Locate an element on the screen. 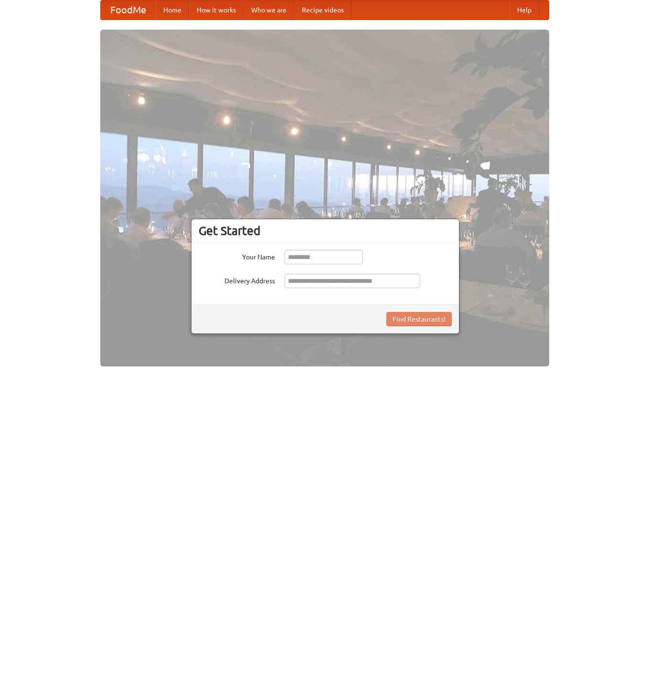  a: How it works is located at coordinates (216, 10).